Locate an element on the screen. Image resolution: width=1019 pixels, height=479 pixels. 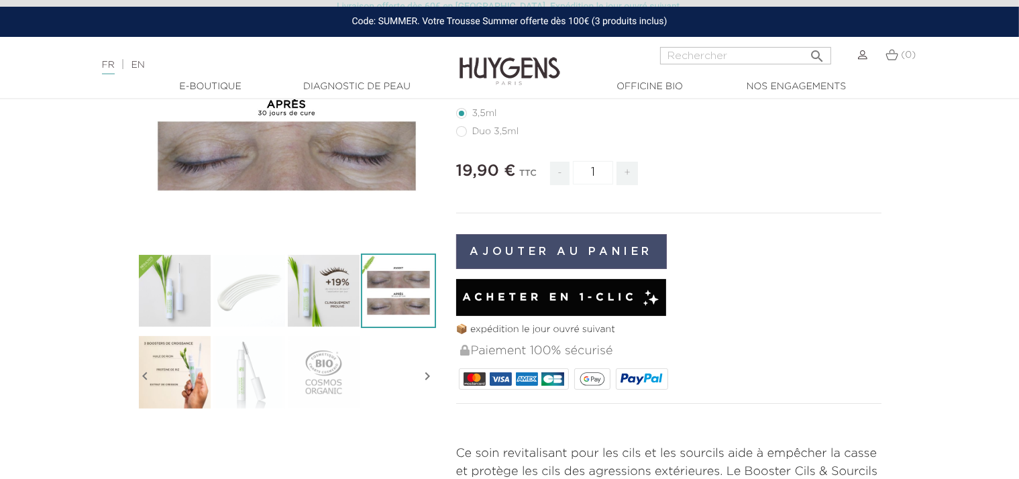
img: CB_NATIONALE is located at coordinates (552, 379).